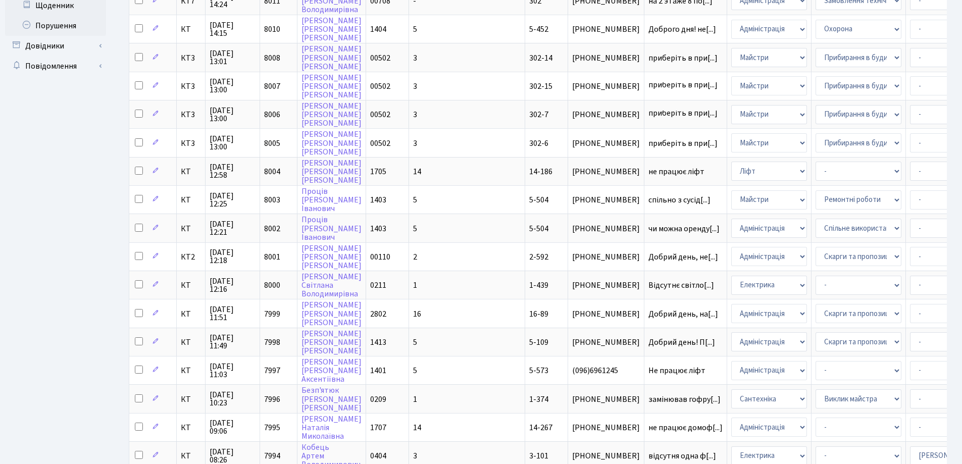 Image resolution: width=962 pixels, height=464 pixels. What do you see at coordinates (272, 86) in the screenshot?
I see `span: 8007` at bounding box center [272, 86].